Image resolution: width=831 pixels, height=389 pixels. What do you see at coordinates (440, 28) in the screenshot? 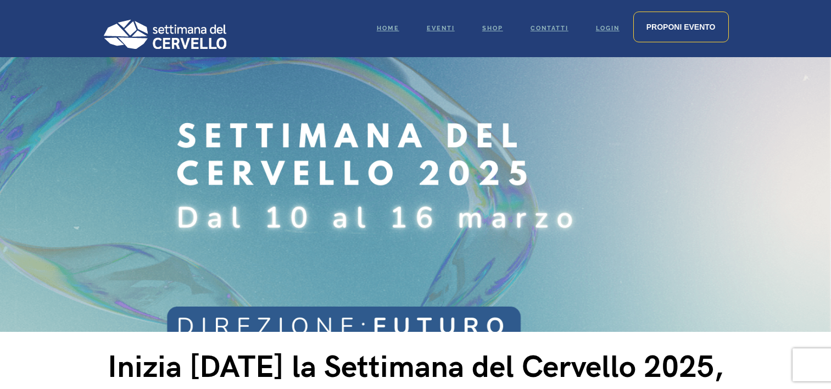
I see `span: Eventi` at bounding box center [440, 28].